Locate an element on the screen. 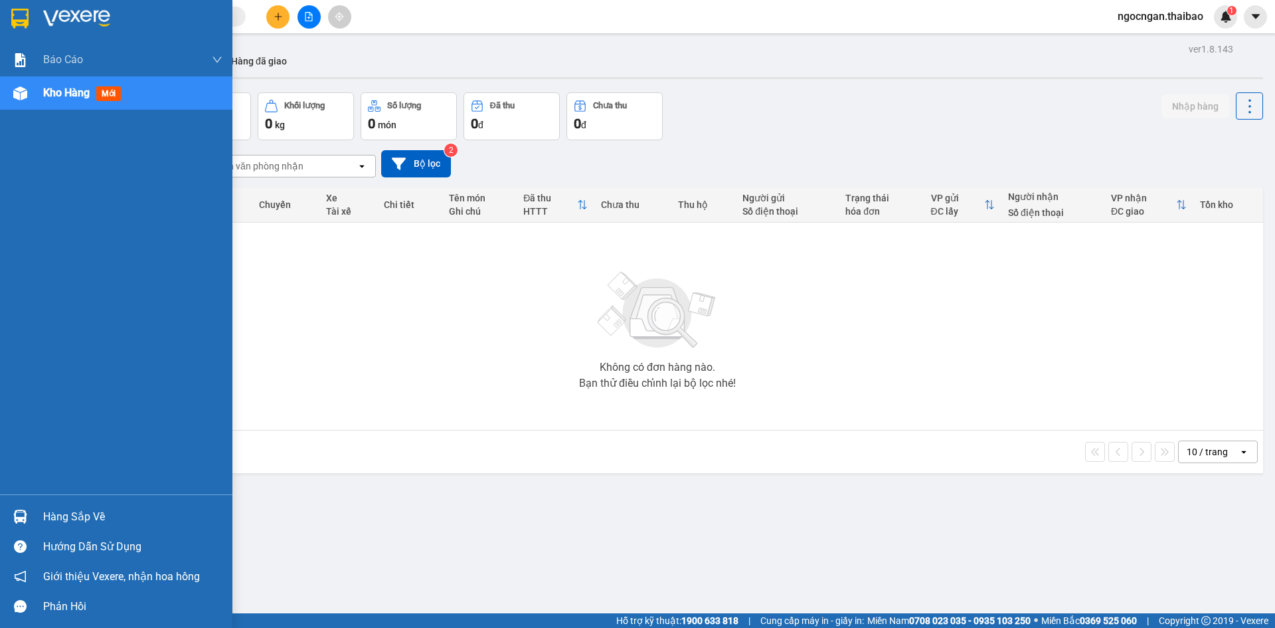 This screenshot has width=1275, height=628. button: plus is located at coordinates (278, 17).